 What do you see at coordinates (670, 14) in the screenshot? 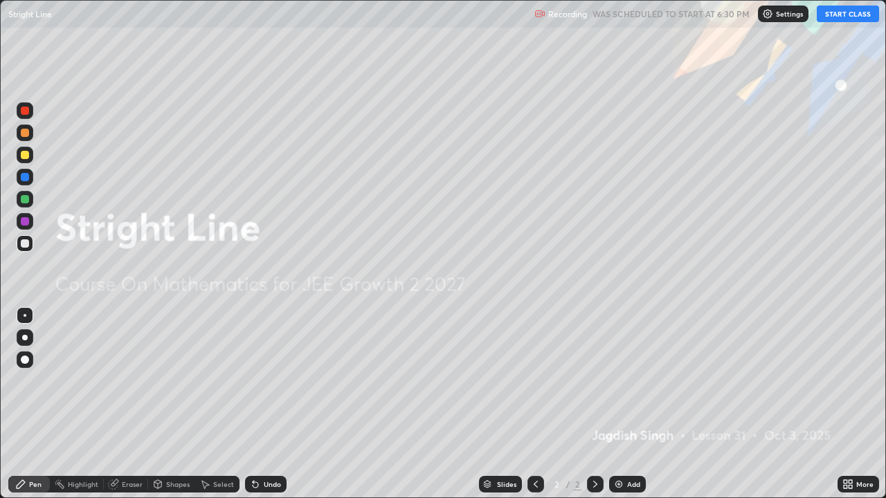
I see `h5: WAS SCHEDULED TO START AT 6:30 PM` at bounding box center [670, 14].